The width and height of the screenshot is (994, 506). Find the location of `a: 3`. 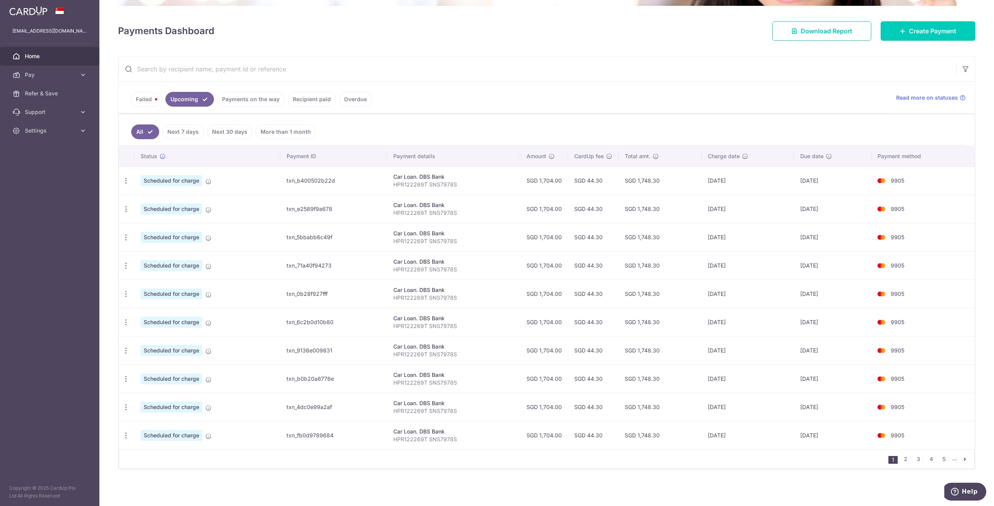

a: 3 is located at coordinates (918, 460).